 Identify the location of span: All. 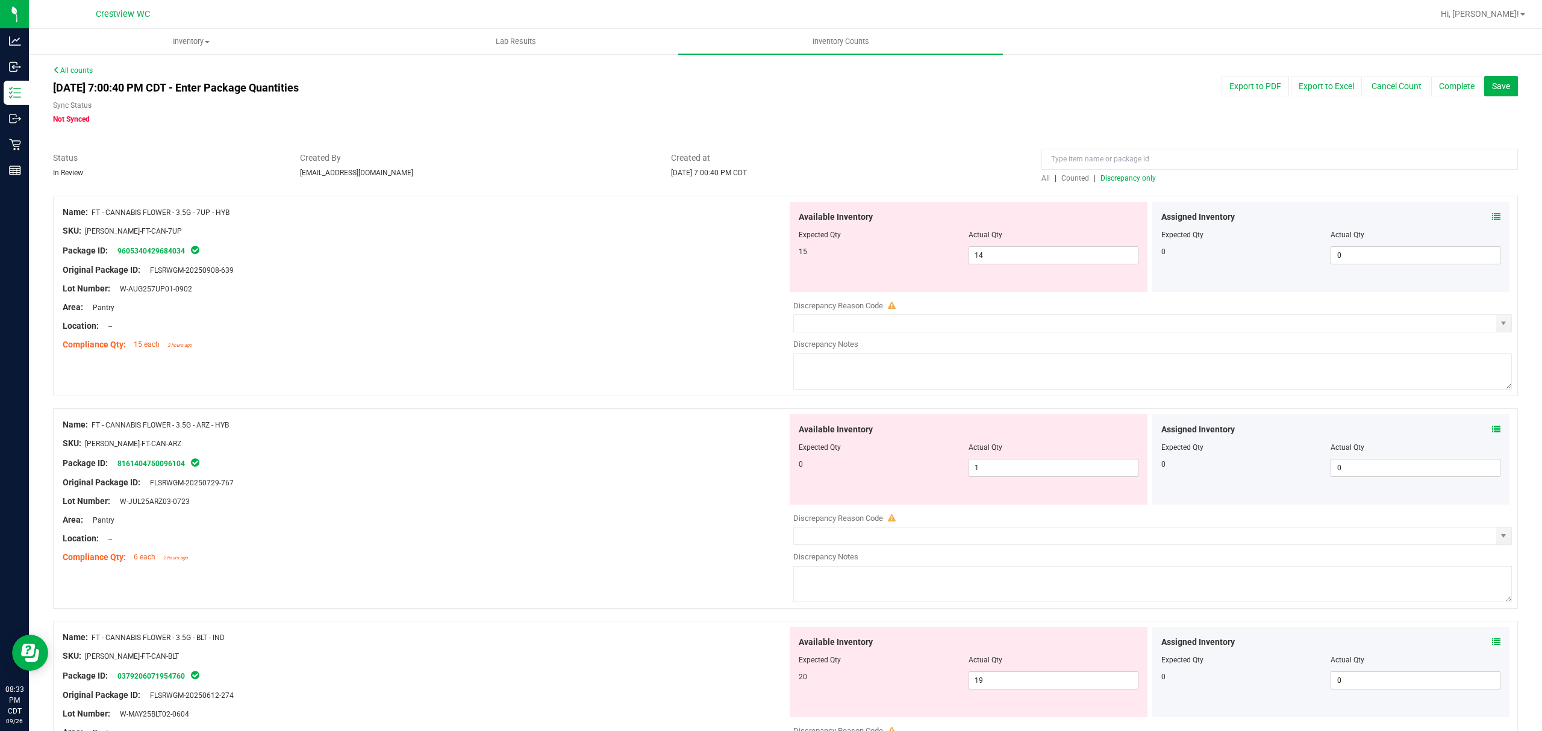
(1046, 178).